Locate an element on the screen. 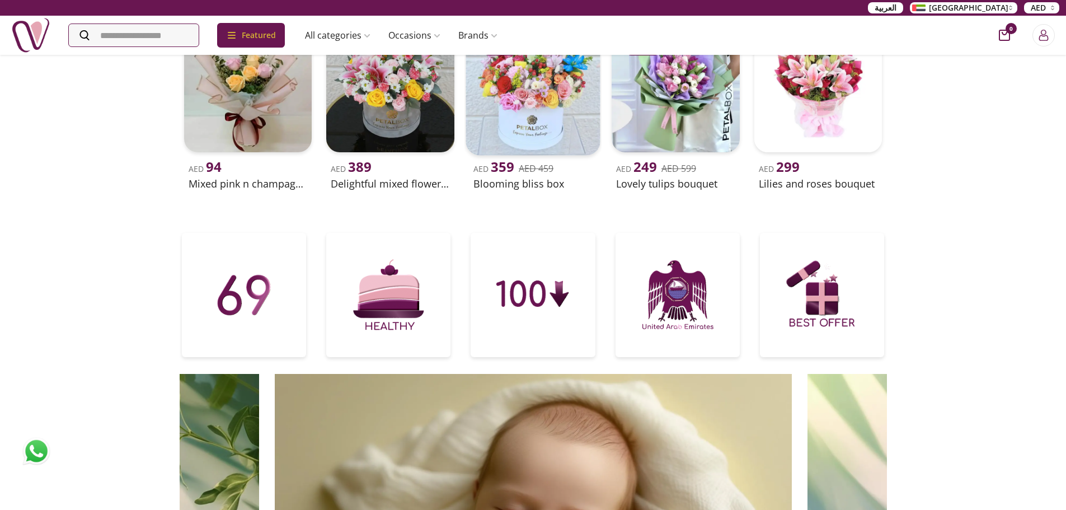  img: uae-gifts-Lilies and Roses Bouquet is located at coordinates (818, 88).